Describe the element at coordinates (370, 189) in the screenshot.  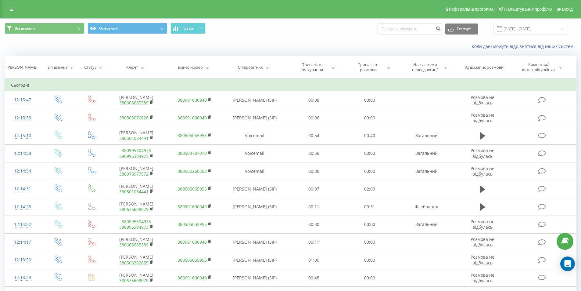
I see `td: 02:03` at that location.